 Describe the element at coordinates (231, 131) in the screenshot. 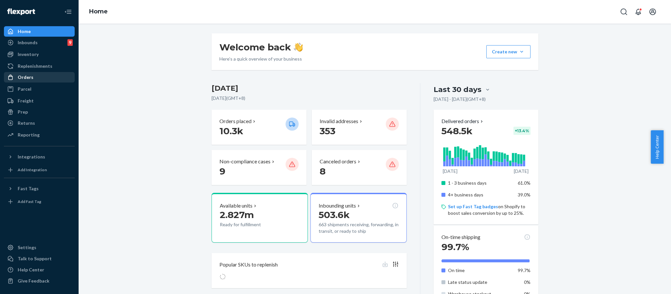

I see `span: 10.3k` at that location.